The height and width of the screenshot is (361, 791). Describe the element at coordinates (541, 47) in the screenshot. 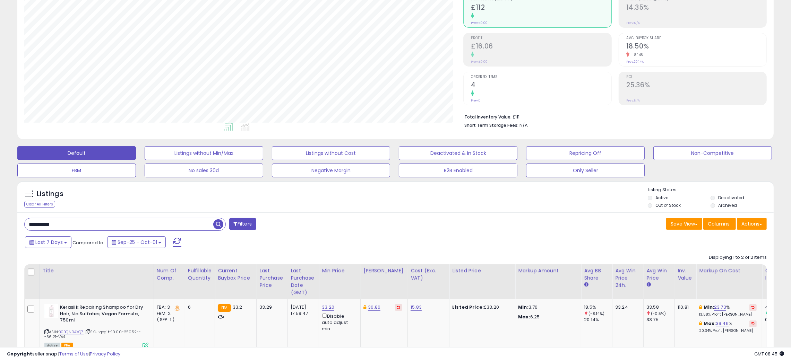

I see `h2: £16.06` at that location.